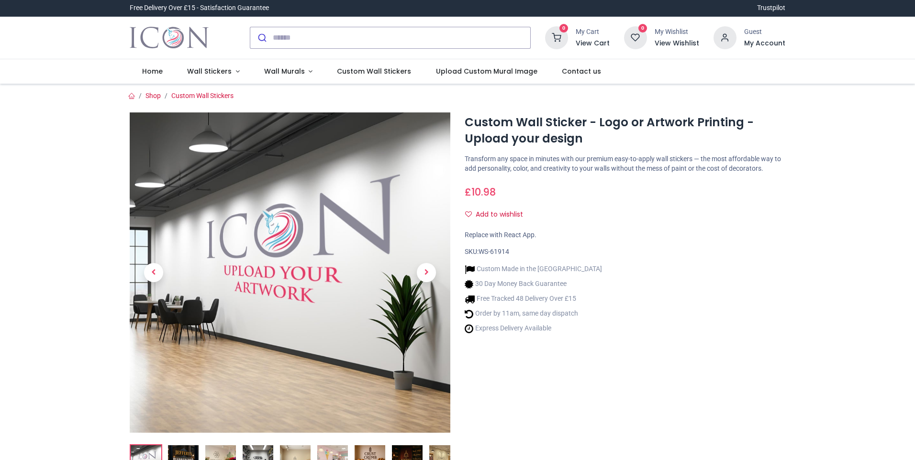 This screenshot has width=915, height=460. What do you see at coordinates (468, 214) in the screenshot?
I see `i: Add to wishlist` at bounding box center [468, 214].